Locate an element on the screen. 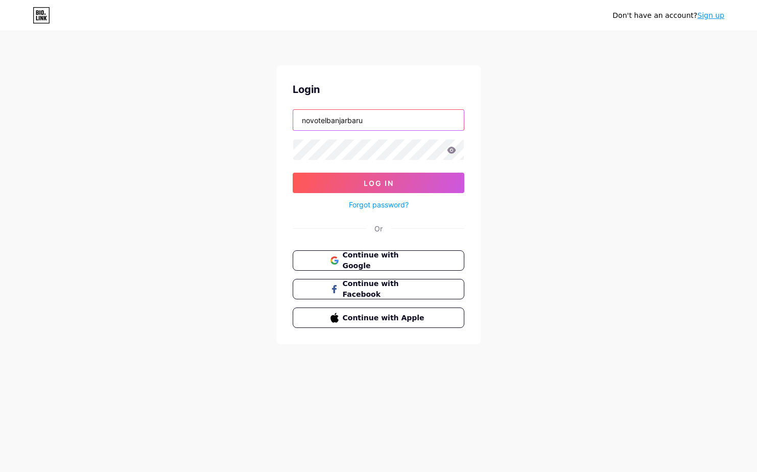 The width and height of the screenshot is (757, 472). span: Log In is located at coordinates (379, 183).